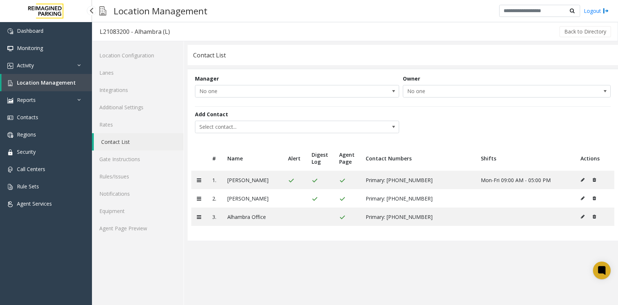  I want to click on label: Manager, so click(207, 78).